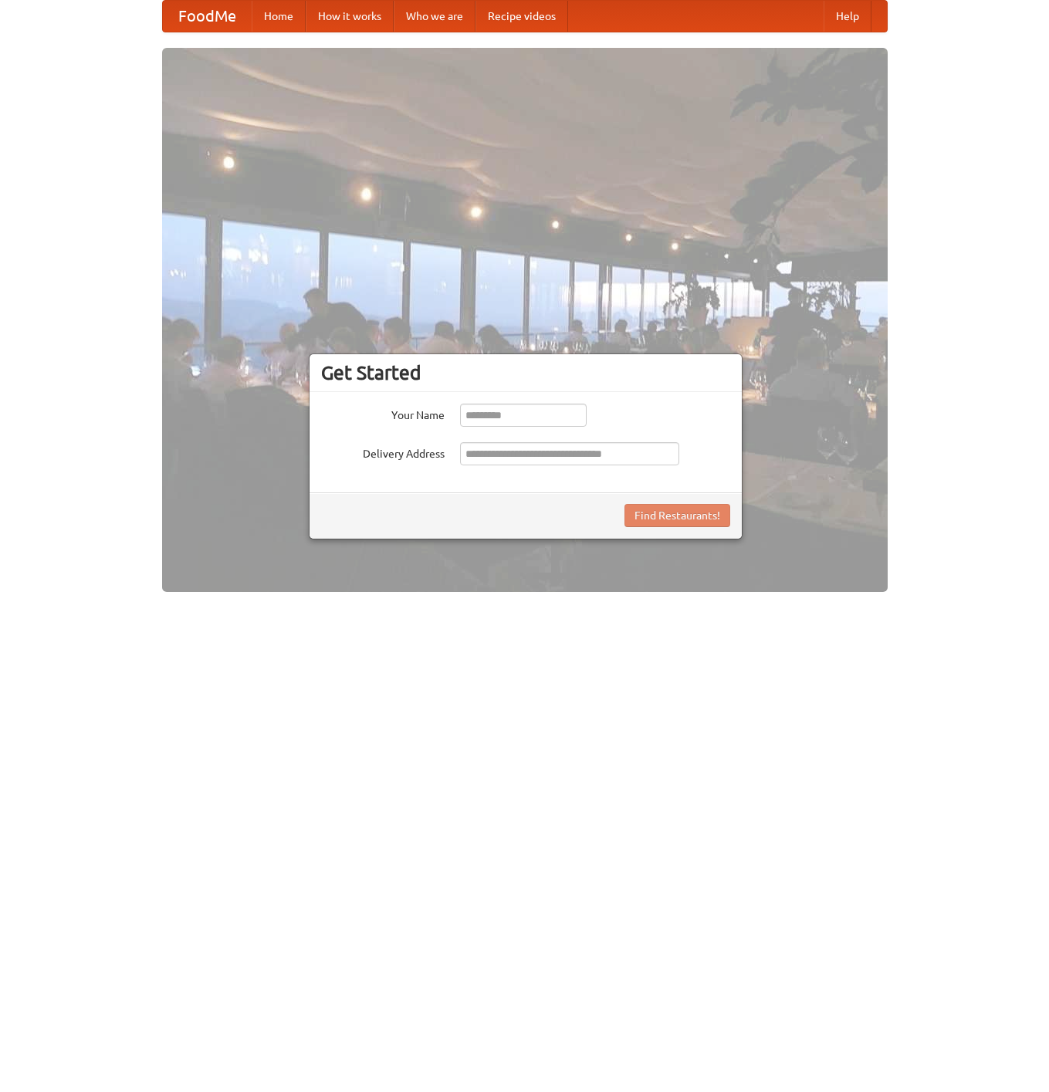 The width and height of the screenshot is (1049, 1092). I want to click on button: Find Restaurants!, so click(677, 515).